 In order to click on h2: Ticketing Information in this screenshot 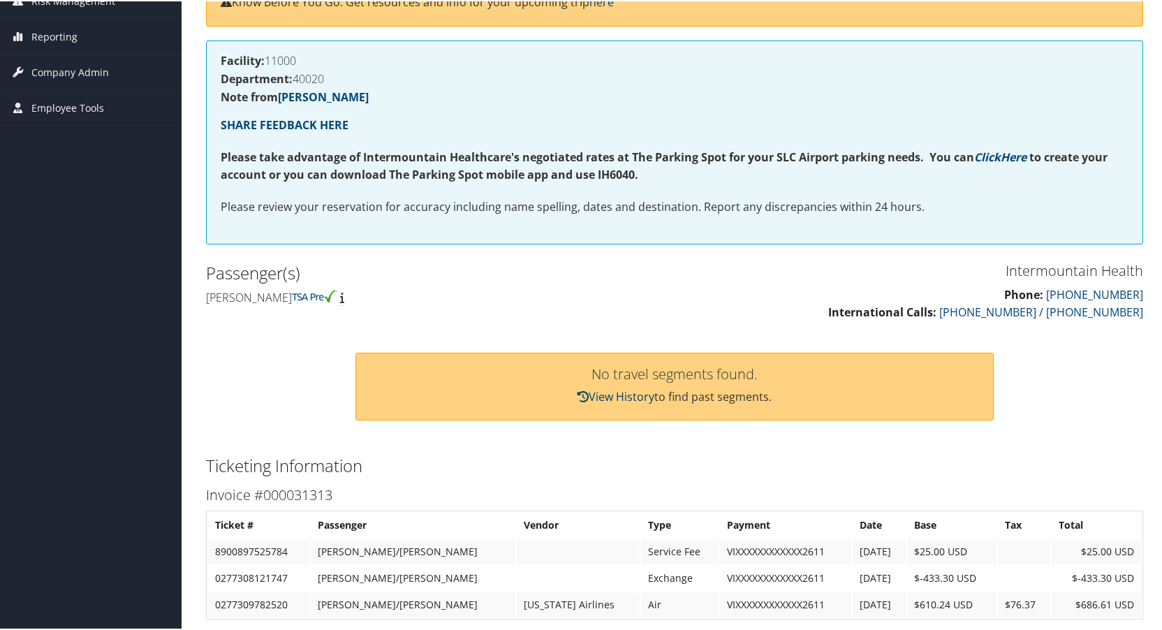, I will do `click(675, 464)`.